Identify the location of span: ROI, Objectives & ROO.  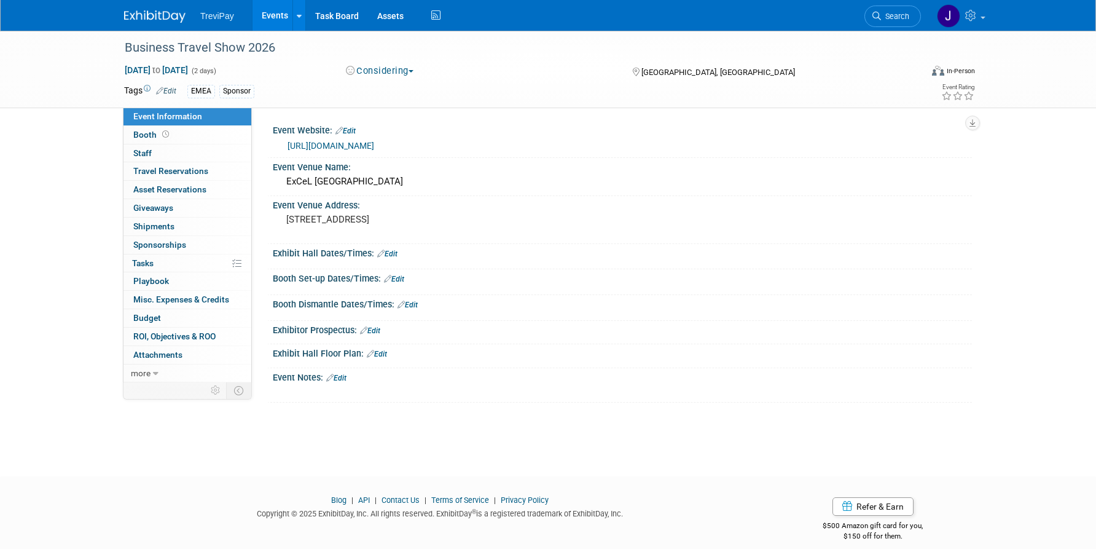
(174, 336).